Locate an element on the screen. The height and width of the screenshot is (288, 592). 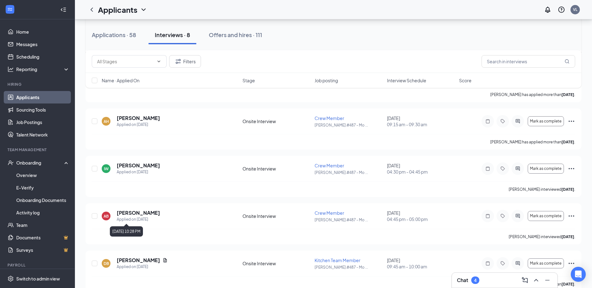
span: 04:30 pm - 04:45 pm is located at coordinates (421, 172).